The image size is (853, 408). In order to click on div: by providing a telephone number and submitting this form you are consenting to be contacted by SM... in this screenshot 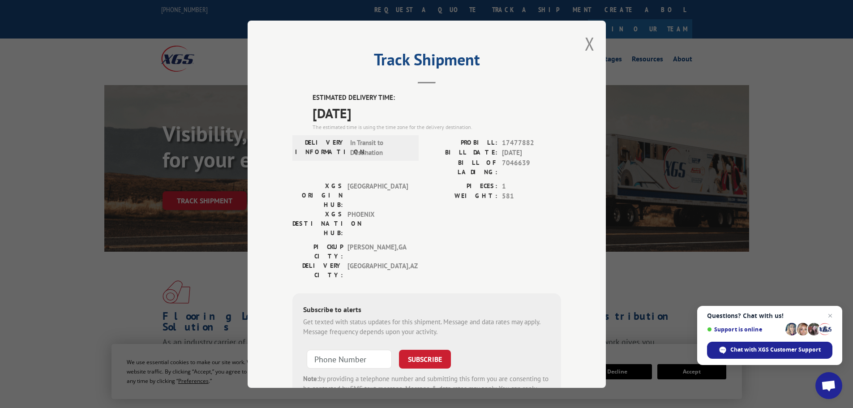, I will do `click(427, 389)`.